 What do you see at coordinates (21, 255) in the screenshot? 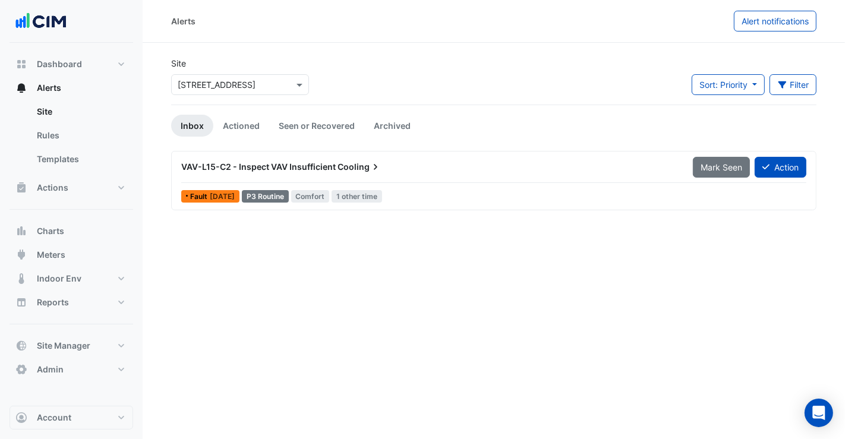
I see `app-icon: Meters` at bounding box center [21, 255].